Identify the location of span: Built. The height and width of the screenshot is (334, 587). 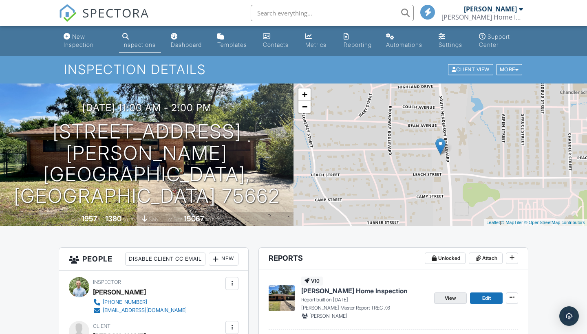
(76, 219).